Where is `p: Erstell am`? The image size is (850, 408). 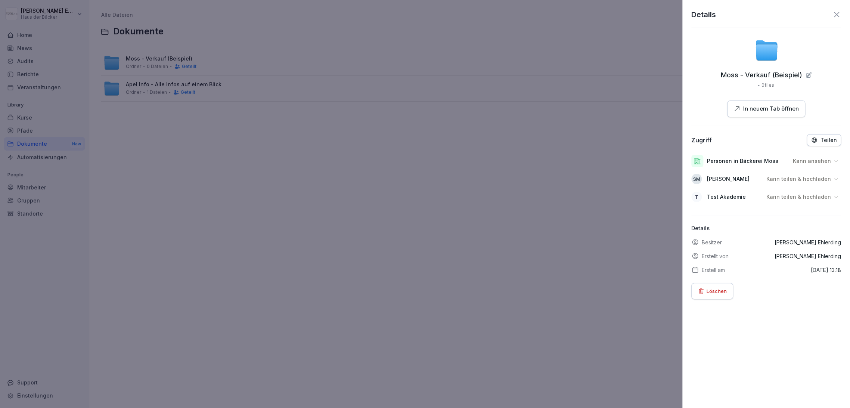
p: Erstell am is located at coordinates (713, 270).